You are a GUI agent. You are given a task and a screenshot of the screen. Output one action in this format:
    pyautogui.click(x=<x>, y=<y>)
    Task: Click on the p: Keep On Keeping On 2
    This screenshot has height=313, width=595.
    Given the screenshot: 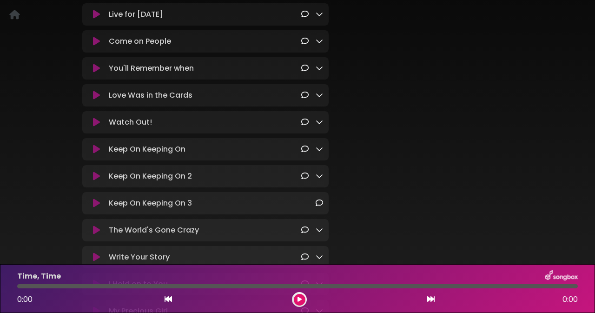 What is the action you would take?
    pyautogui.click(x=150, y=176)
    